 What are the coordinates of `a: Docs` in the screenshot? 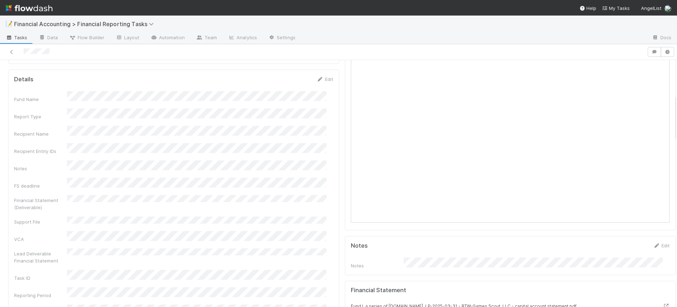 It's located at (662, 38).